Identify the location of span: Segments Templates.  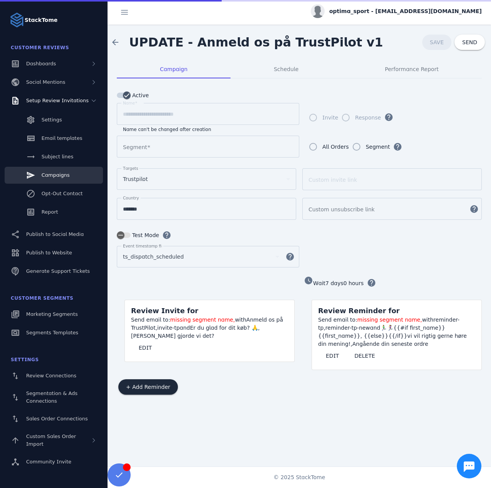
(52, 333).